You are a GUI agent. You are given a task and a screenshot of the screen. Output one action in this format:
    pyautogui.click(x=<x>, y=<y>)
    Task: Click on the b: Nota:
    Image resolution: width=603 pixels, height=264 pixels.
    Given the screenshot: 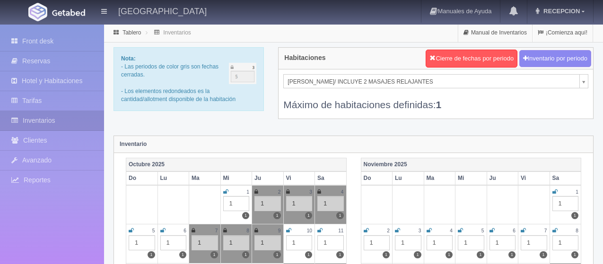 What is the action you would take?
    pyautogui.click(x=128, y=59)
    